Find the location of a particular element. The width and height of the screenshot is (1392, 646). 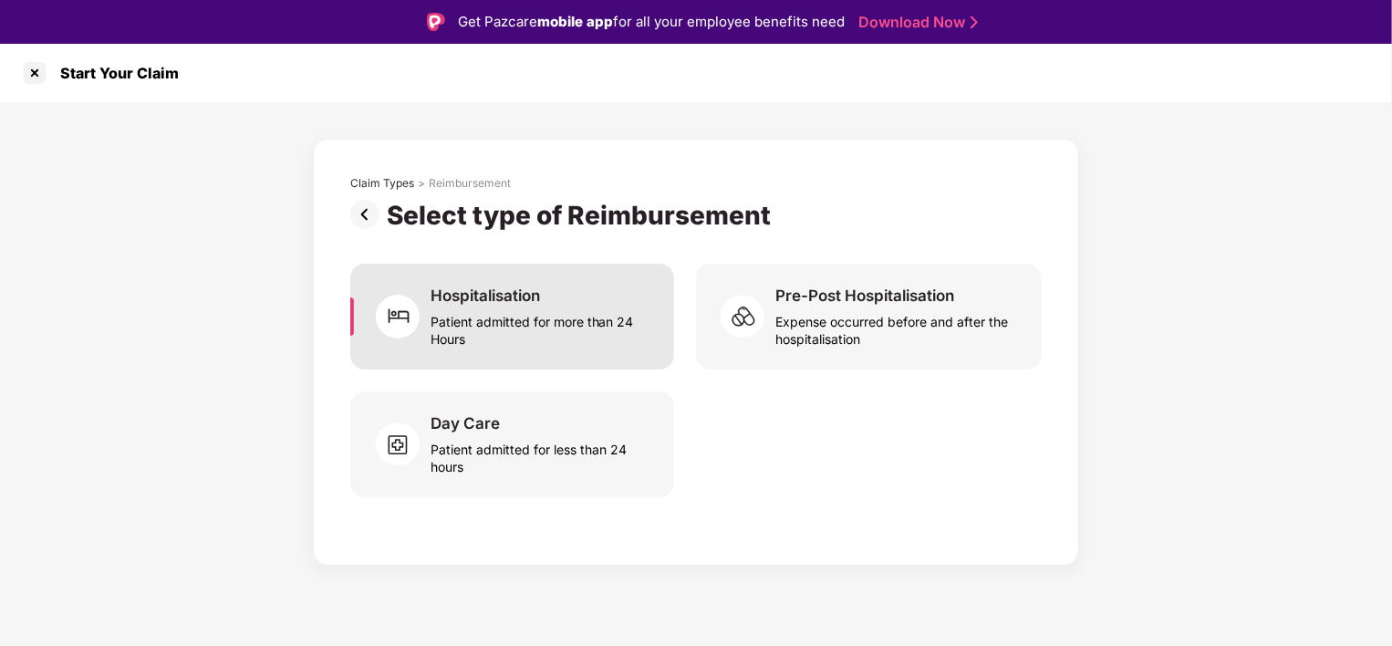

img: svg+xml;base64,PHN2ZyB4bWxucz0iaHR0cDovL3d3dy53My5vcmcvMjAwMC9zdmciIHdpZHRoPSI2MCIgaGVpZ2h0PSI2MC... is located at coordinates (403, 316).